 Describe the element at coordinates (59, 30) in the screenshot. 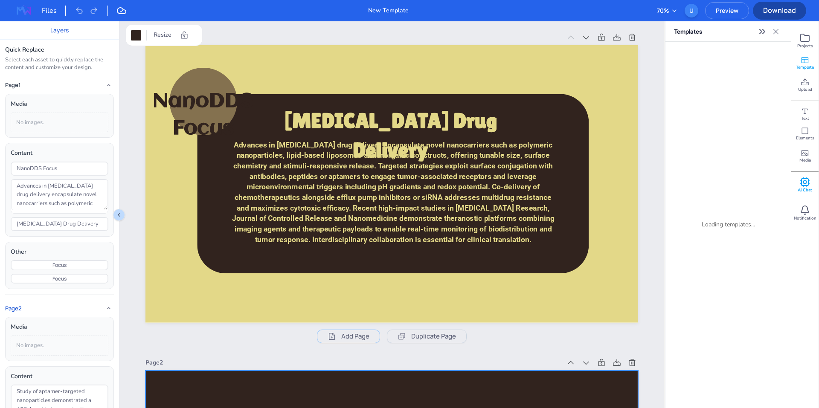

I see `button: Layers` at that location.